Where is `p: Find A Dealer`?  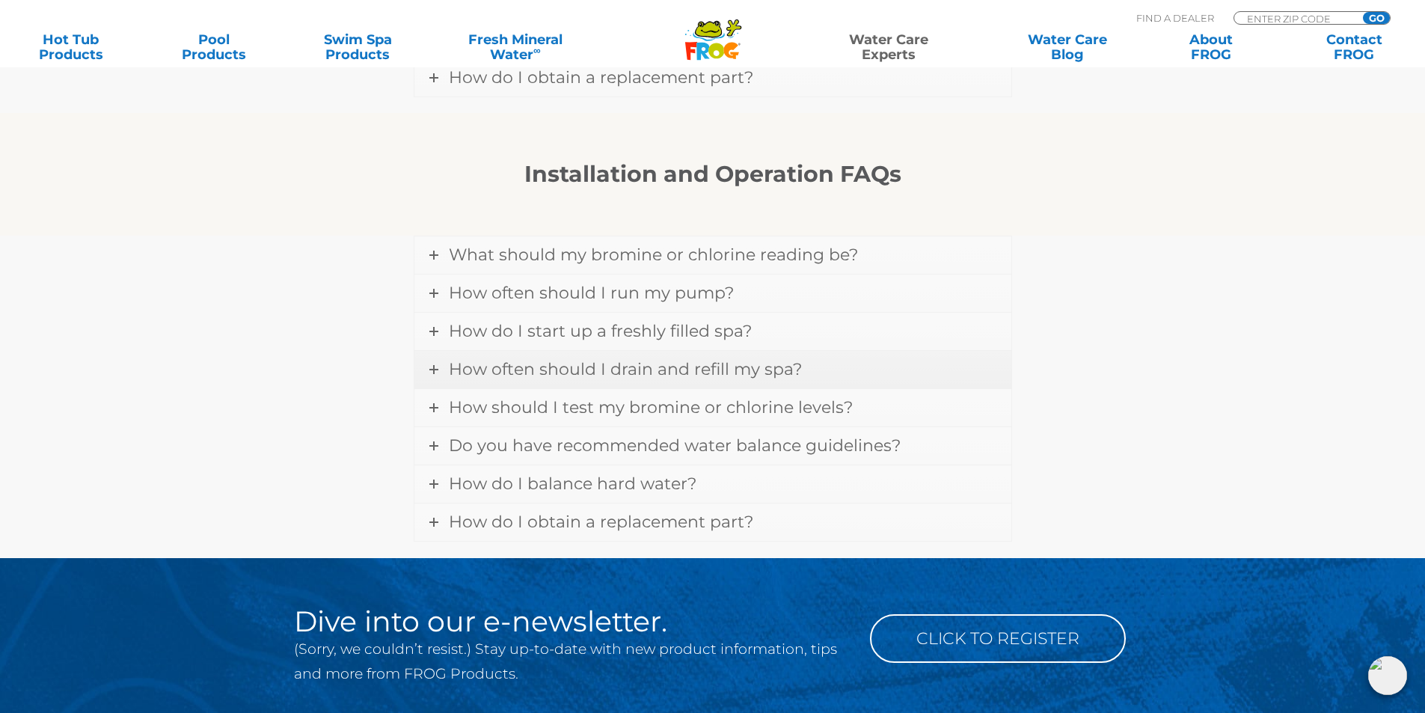 p: Find A Dealer is located at coordinates (1175, 18).